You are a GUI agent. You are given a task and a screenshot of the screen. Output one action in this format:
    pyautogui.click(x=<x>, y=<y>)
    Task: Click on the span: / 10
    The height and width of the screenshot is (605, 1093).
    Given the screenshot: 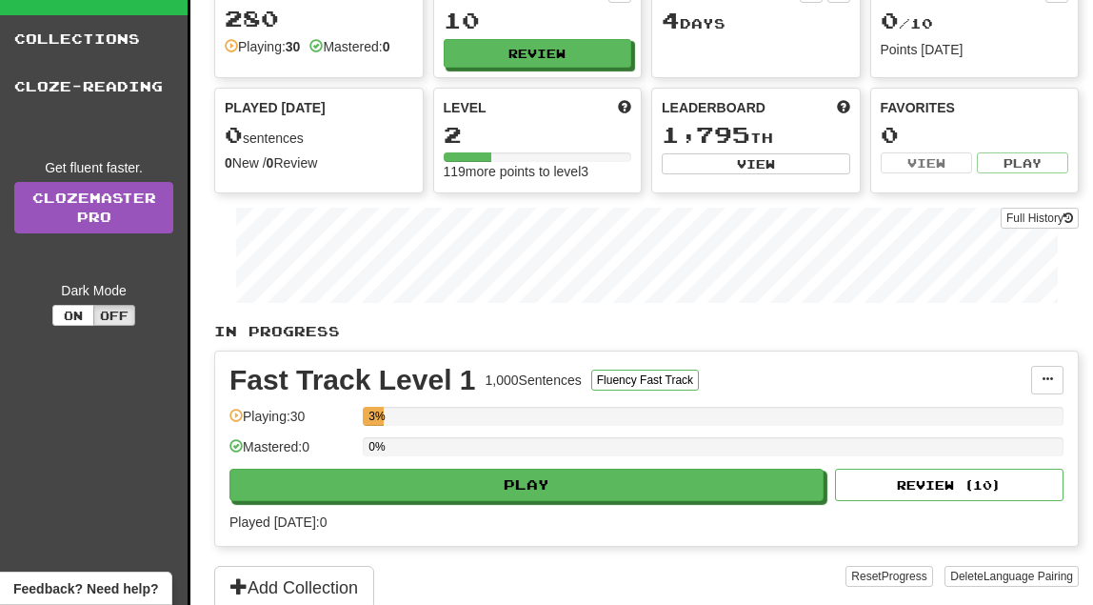 What is the action you would take?
    pyautogui.click(x=907, y=23)
    